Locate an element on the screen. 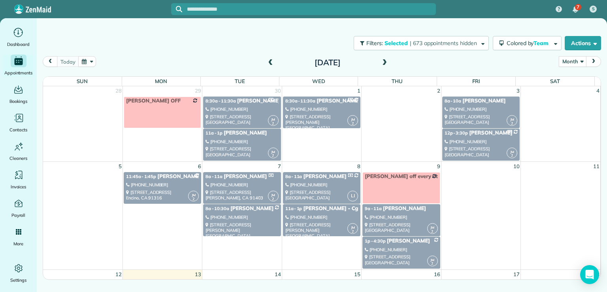 This screenshot has height=292, width=607. button: Actions is located at coordinates (583, 43).